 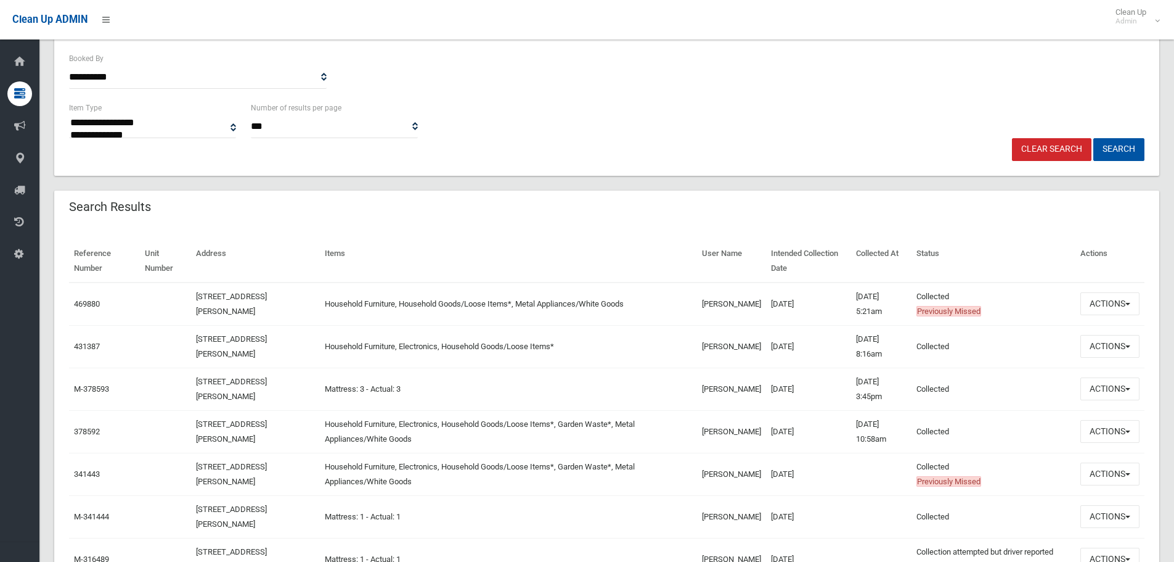 I want to click on span: Clean Up, so click(x=1134, y=17).